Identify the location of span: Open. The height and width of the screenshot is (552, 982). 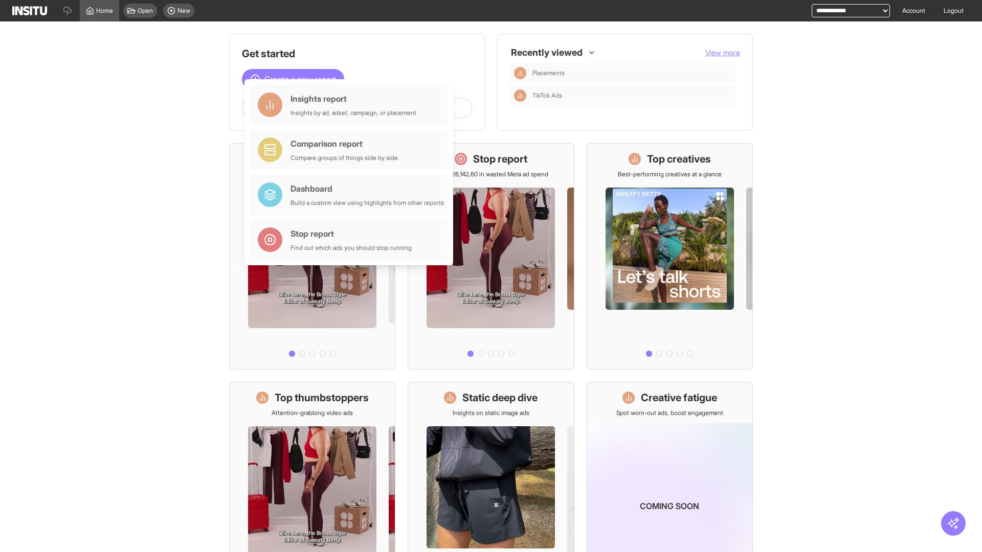
(145, 11).